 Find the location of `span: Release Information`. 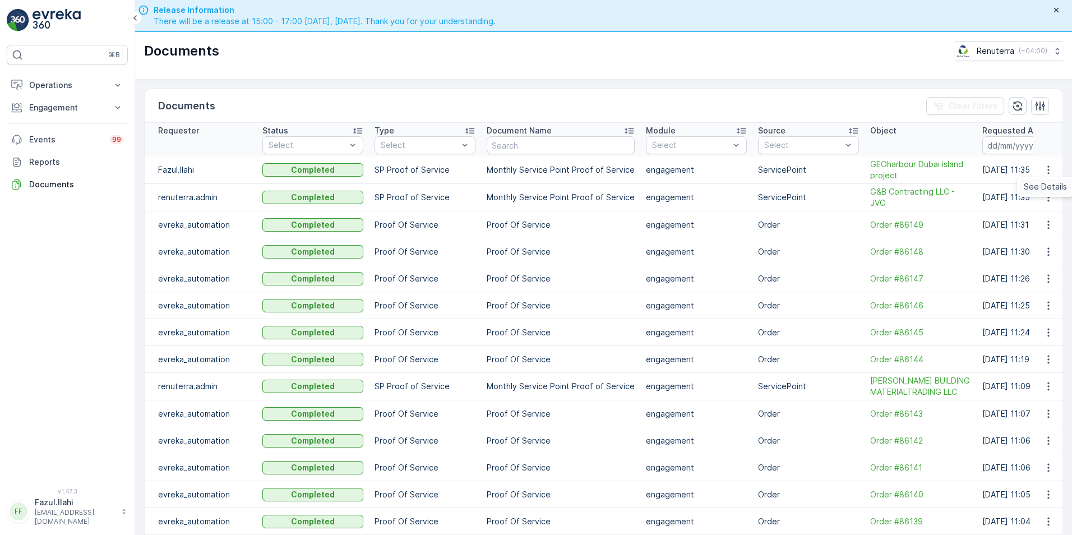

span: Release Information is located at coordinates (325, 10).